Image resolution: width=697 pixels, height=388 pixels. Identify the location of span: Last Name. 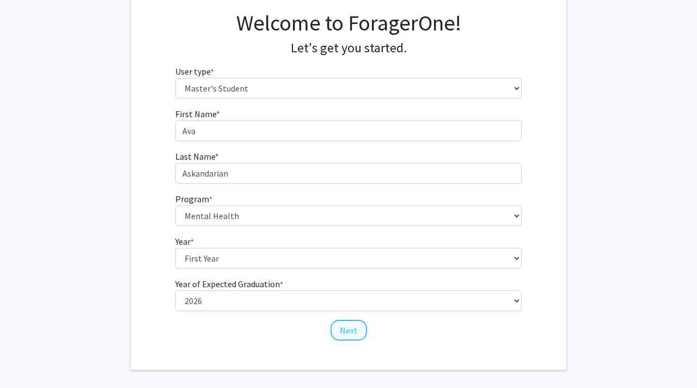
(195, 156).